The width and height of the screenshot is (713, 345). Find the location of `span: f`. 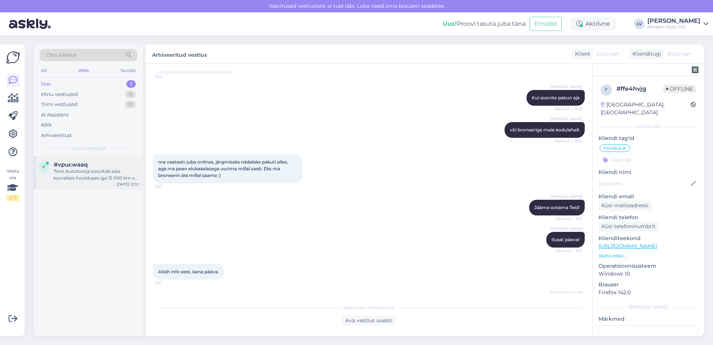

span: f is located at coordinates (607, 90).